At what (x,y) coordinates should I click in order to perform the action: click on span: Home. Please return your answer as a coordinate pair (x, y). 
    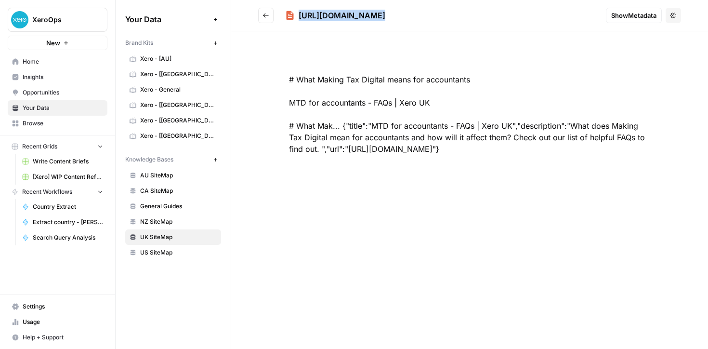
    Looking at the image, I should click on (63, 62).